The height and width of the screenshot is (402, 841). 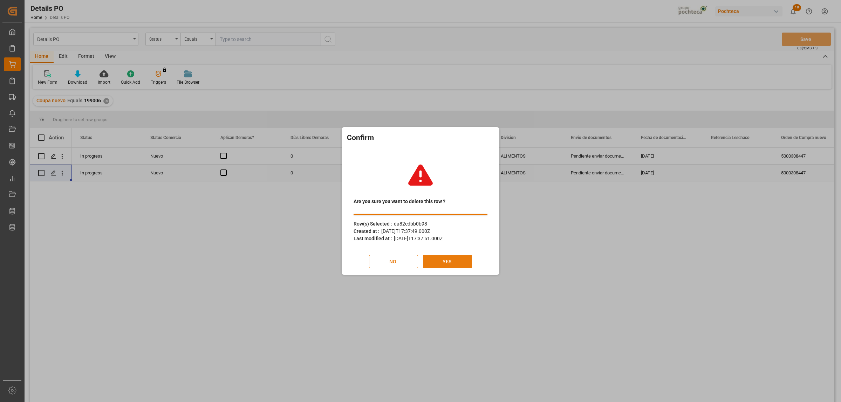 I want to click on span: da82edbb0b98, so click(x=410, y=224).